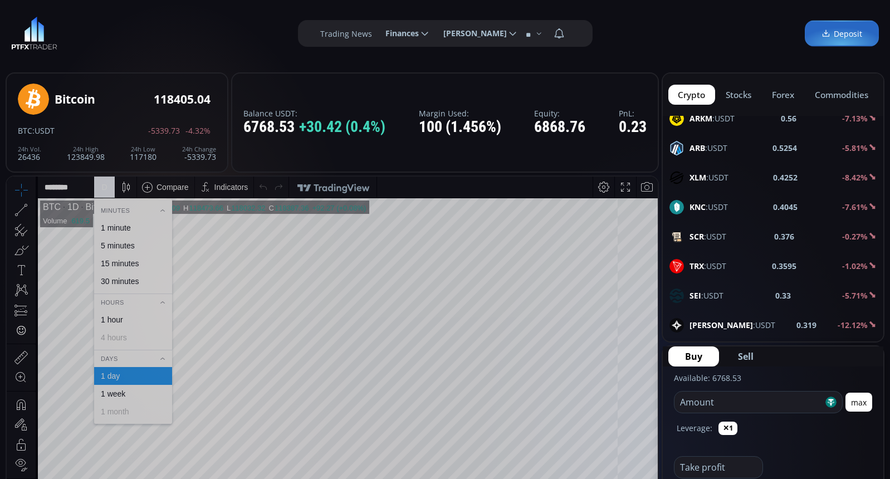 The image size is (890, 479). I want to click on b: -5.81%, so click(855, 148).